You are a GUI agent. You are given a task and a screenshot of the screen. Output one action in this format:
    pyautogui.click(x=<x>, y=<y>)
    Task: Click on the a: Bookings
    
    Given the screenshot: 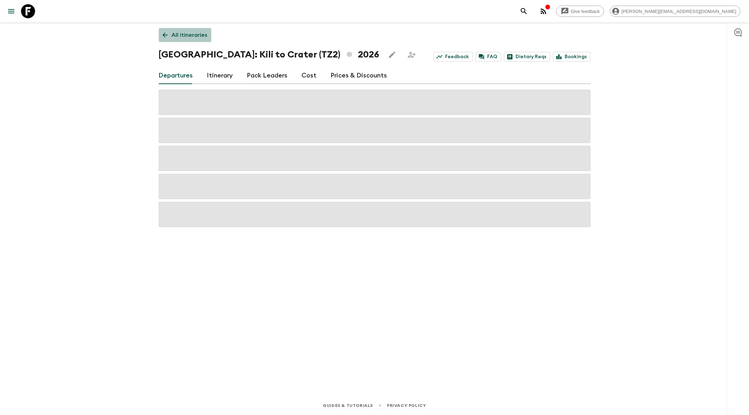 What is the action you would take?
    pyautogui.click(x=571, y=57)
    